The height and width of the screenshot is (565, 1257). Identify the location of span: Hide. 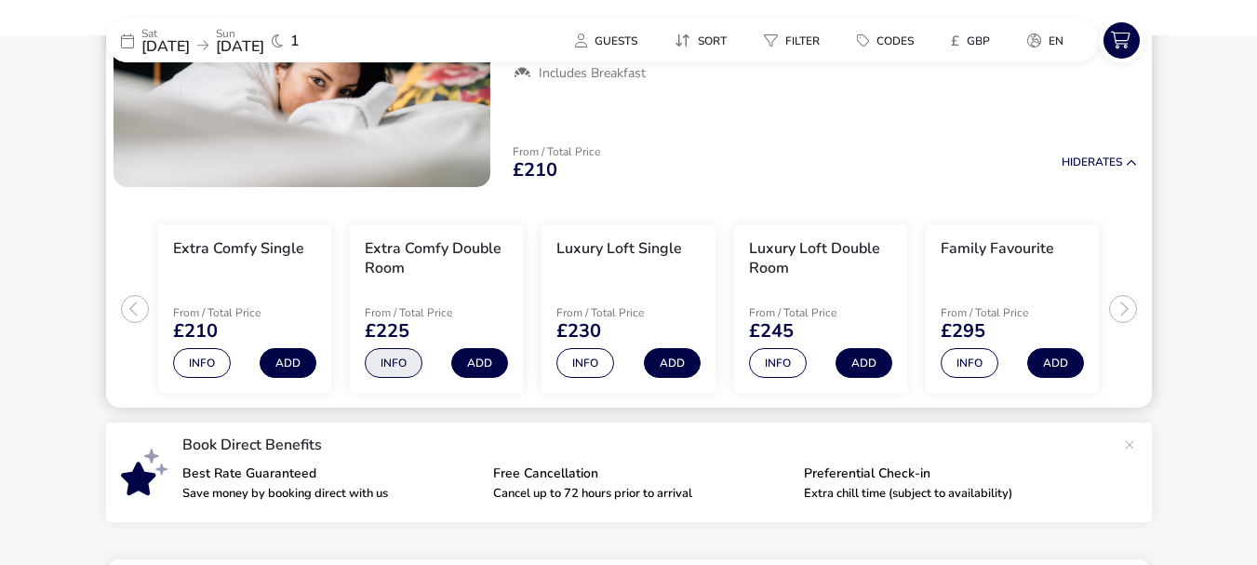
(1074, 162).